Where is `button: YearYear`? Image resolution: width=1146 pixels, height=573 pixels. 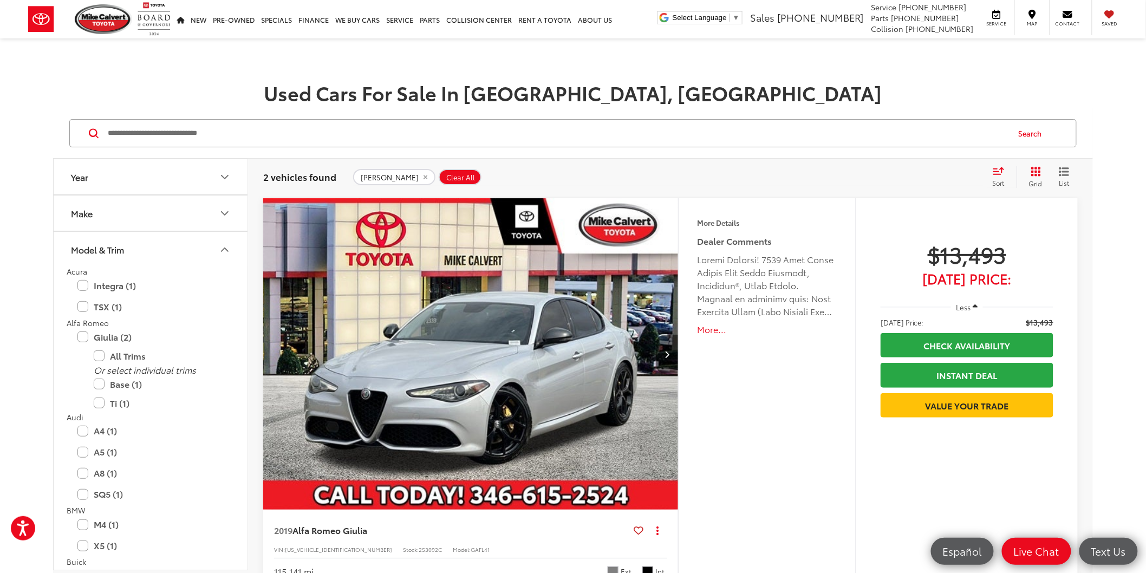 button: YearYear is located at coordinates (151, 177).